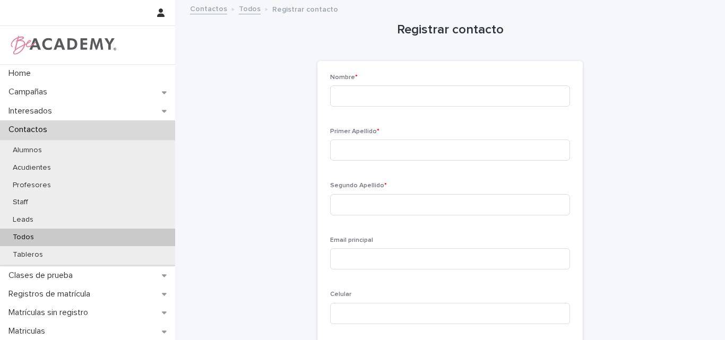 Image resolution: width=725 pixels, height=340 pixels. Describe the element at coordinates (32, 185) in the screenshot. I see `p: Profesores` at that location.